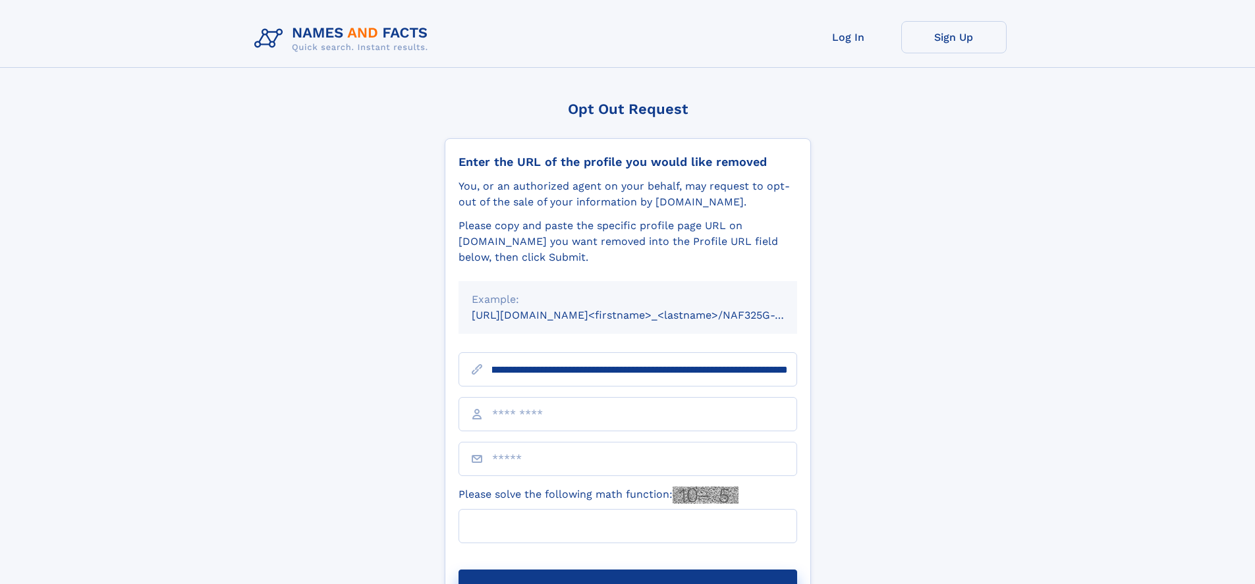 This screenshot has width=1255, height=584. I want to click on div: Example:, so click(628, 300).